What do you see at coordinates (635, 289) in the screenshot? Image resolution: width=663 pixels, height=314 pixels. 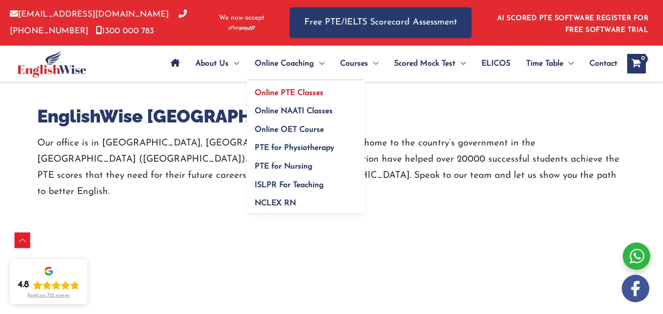 I see `img: white-facebook.png` at bounding box center [635, 289].